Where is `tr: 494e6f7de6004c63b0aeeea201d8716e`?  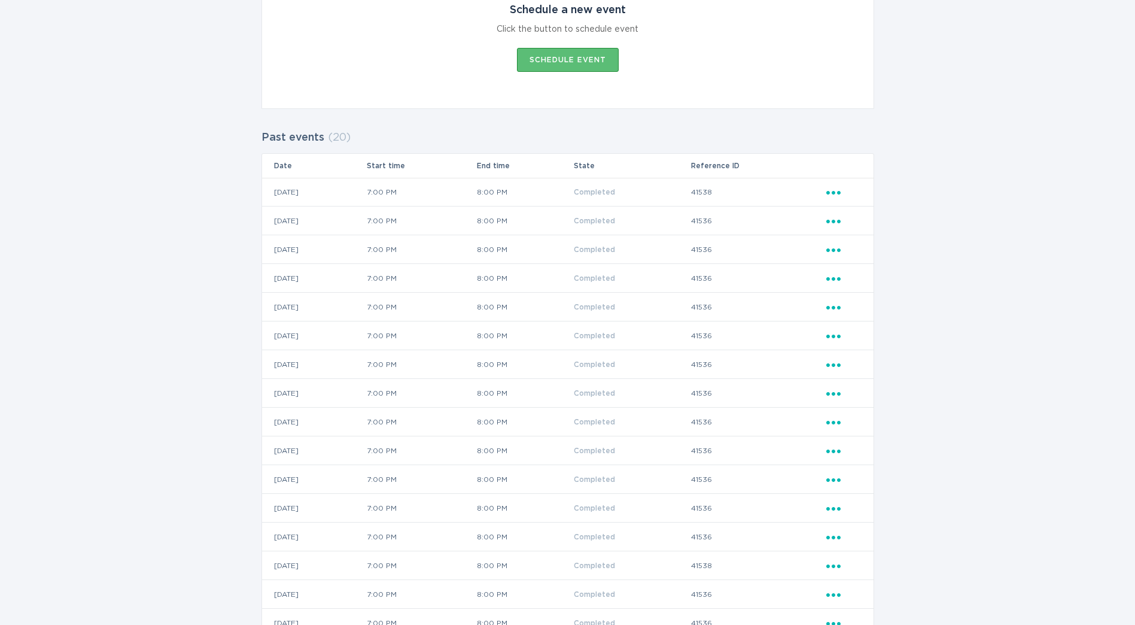
tr: 494e6f7de6004c63b0aeeea201d8716e is located at coordinates (568, 422).